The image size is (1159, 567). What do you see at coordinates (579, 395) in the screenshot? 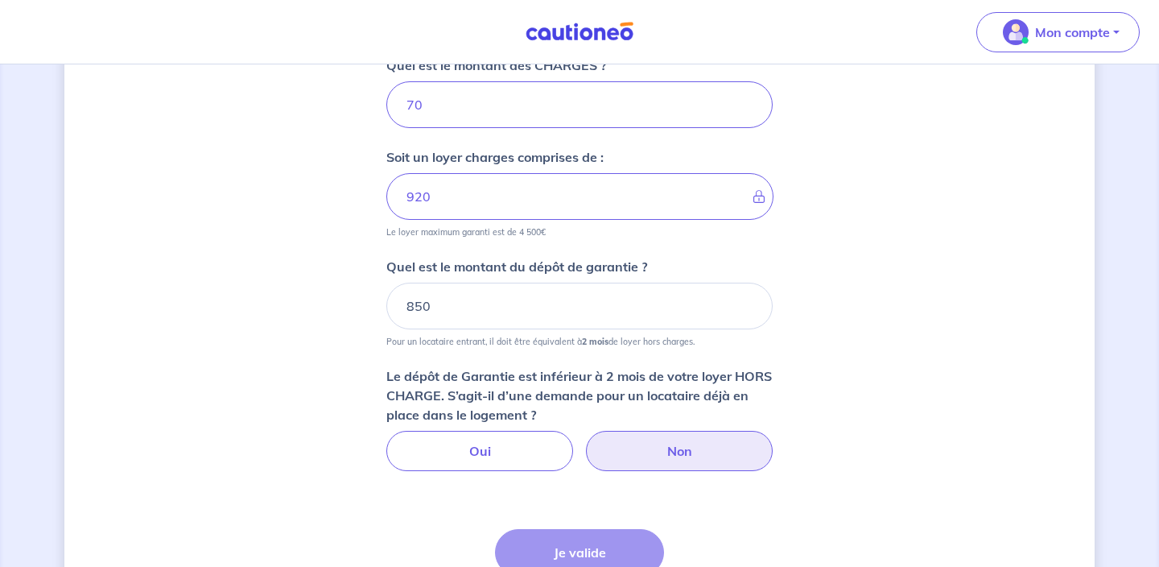
I see `p: Le dépôt de Garantie est inférieur à 2 mois de votre loyer HORS CHARGE. S’agit-il d’une demande p...` at bounding box center [579, 395].